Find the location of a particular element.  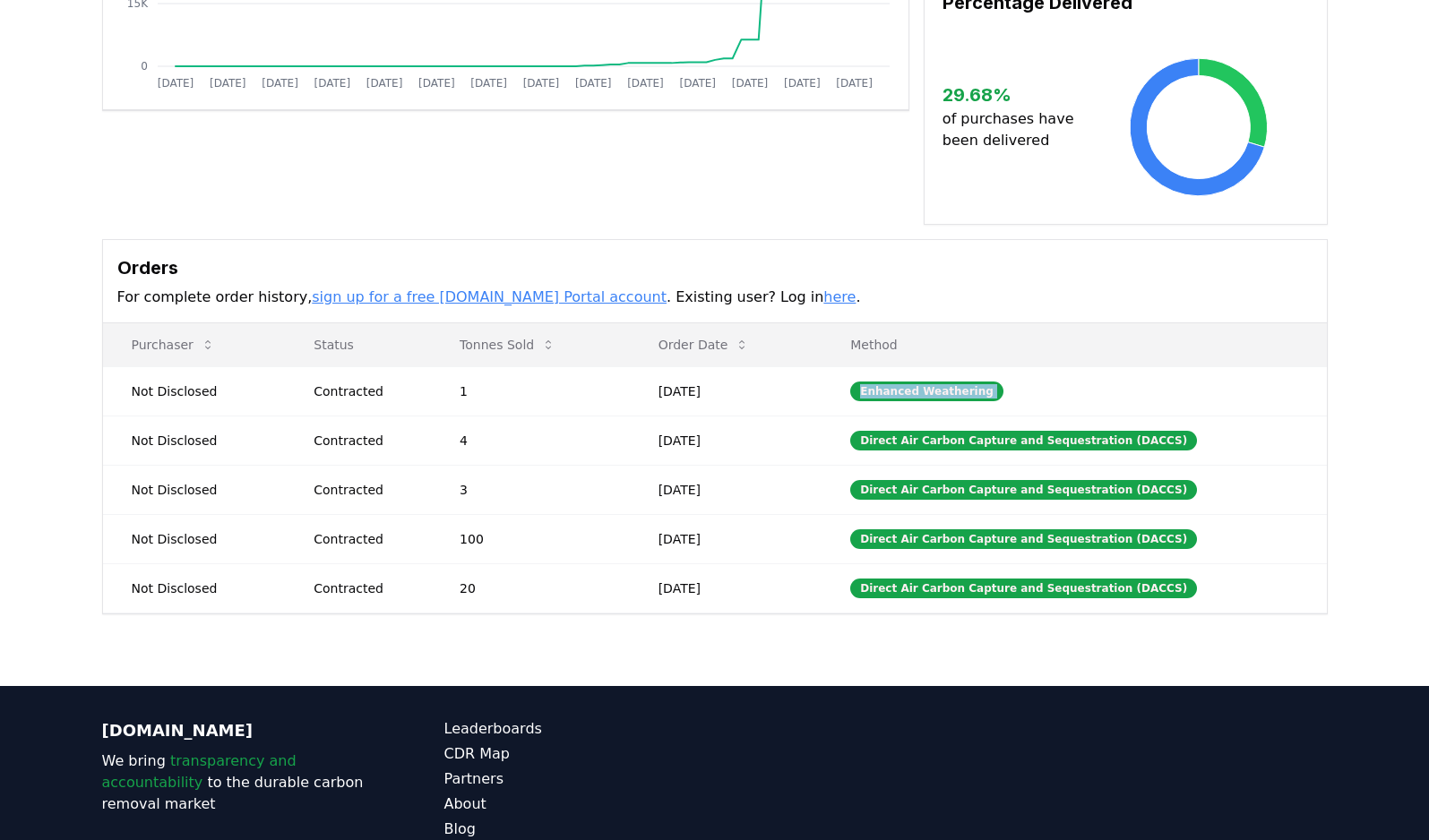

h3: Orders is located at coordinates (715, 268).